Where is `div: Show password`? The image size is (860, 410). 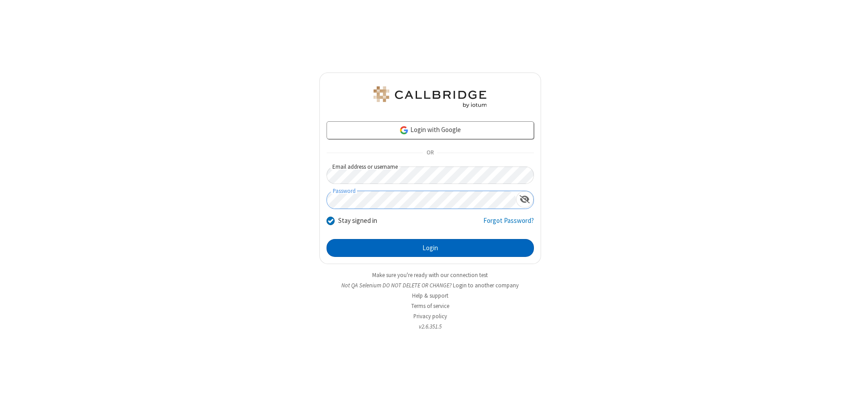
div: Show password is located at coordinates (524, 199).